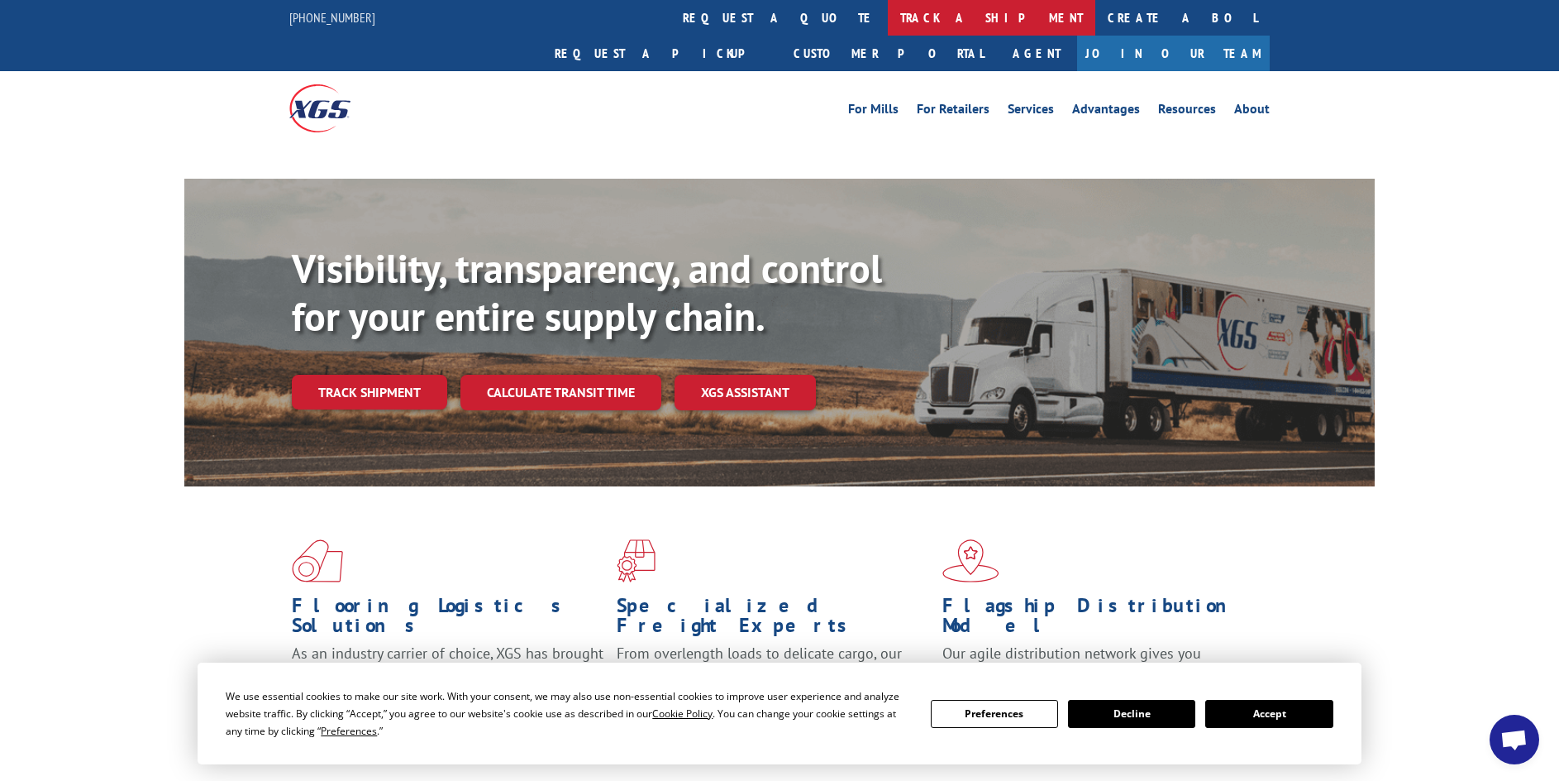  What do you see at coordinates (349, 730) in the screenshot?
I see `span: Preferences` at bounding box center [349, 730].